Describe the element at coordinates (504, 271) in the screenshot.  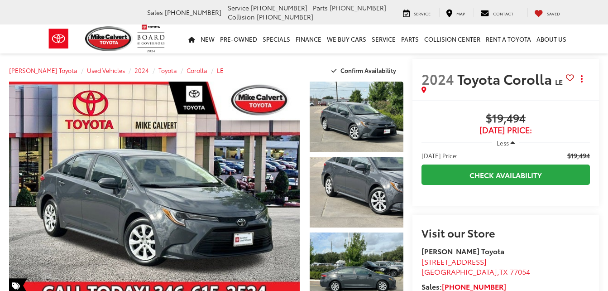
I see `span: TX` at that location.